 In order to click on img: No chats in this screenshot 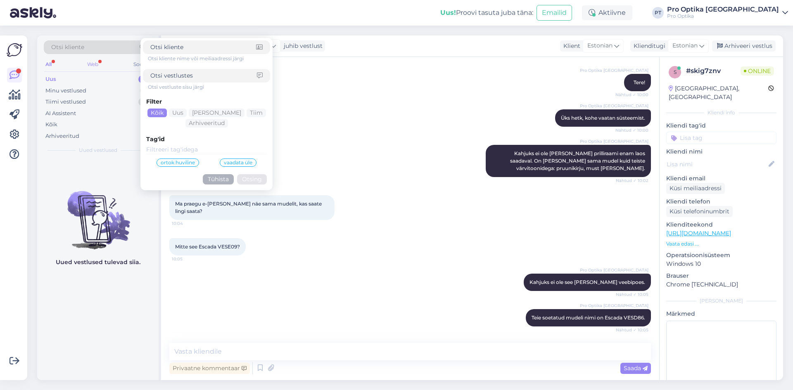, I will do `click(98, 213)`.